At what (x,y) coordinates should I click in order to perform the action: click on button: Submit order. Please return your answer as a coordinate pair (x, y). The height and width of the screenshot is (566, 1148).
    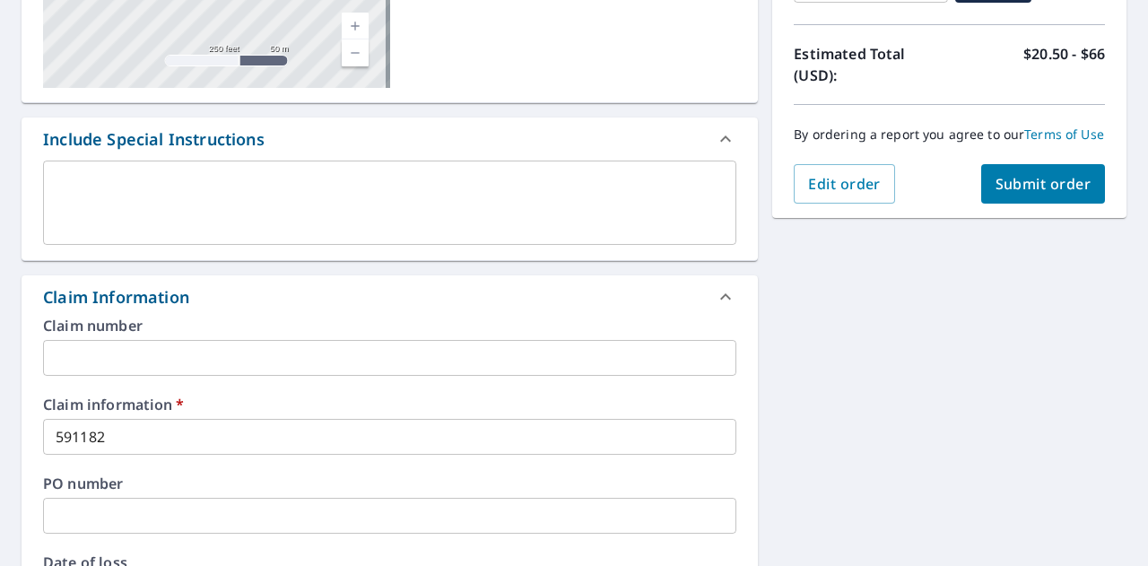
    Looking at the image, I should click on (1044, 184).